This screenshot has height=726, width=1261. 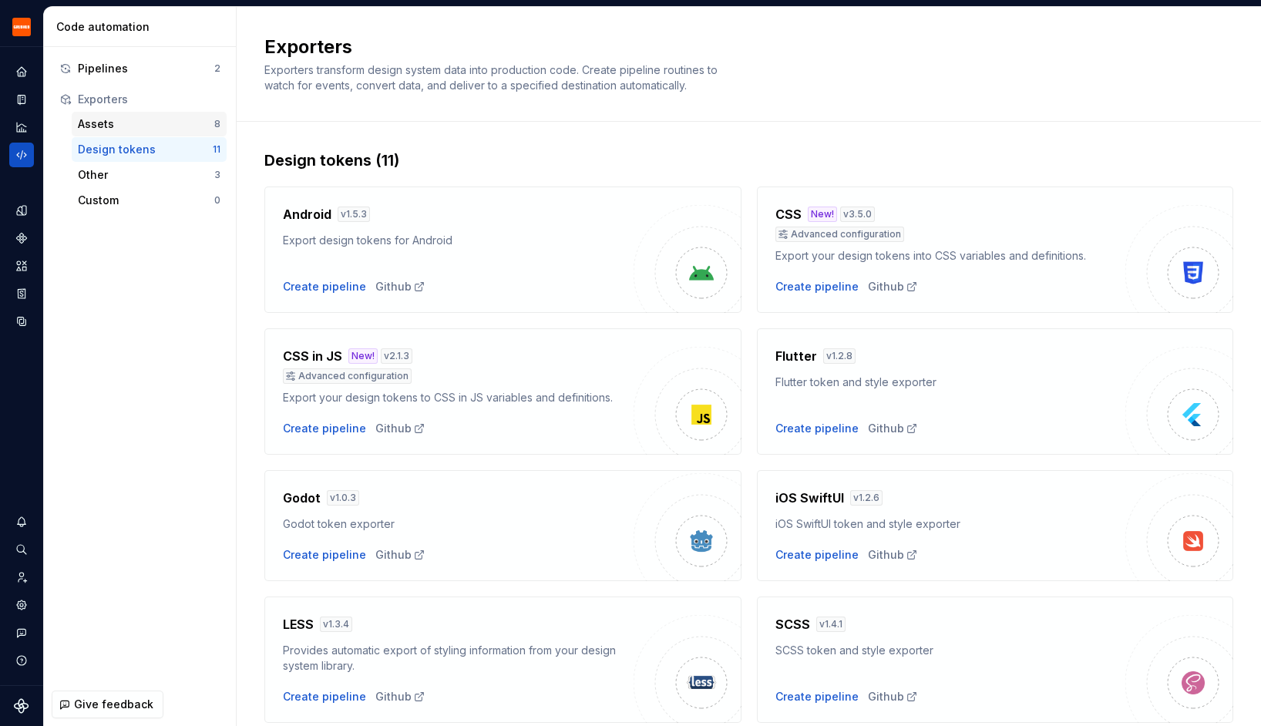 What do you see at coordinates (149, 99) in the screenshot?
I see `div: Exporters` at bounding box center [149, 99].